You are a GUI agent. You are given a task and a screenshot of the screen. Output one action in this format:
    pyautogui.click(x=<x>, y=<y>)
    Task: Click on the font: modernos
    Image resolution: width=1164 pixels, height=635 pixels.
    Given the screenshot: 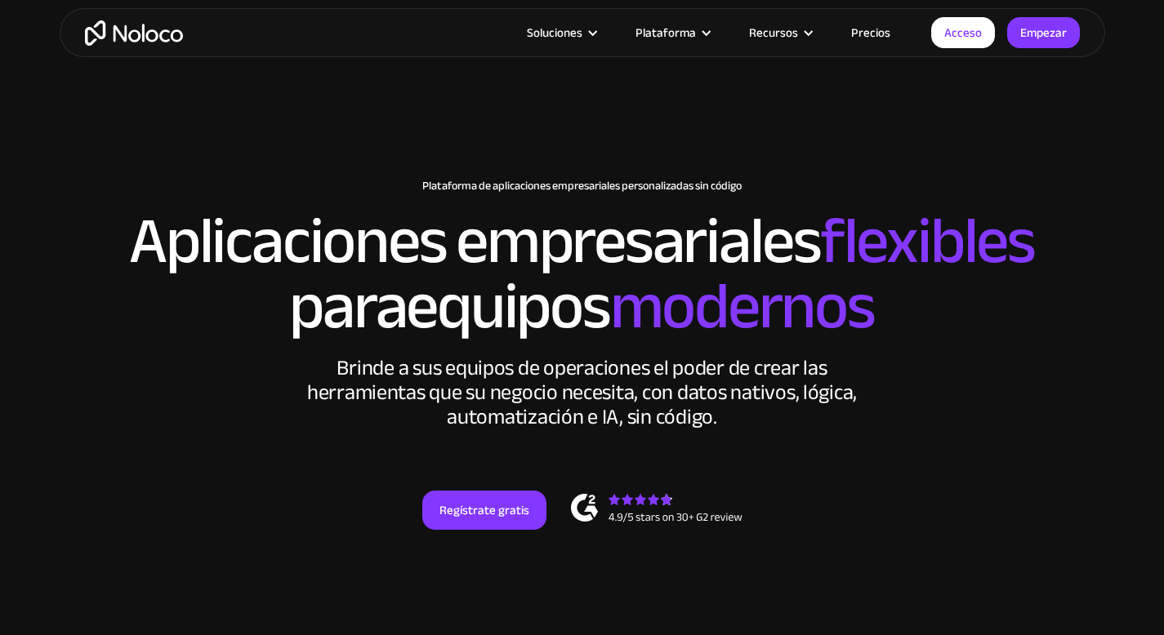 What is the action you would take?
    pyautogui.click(x=742, y=306)
    